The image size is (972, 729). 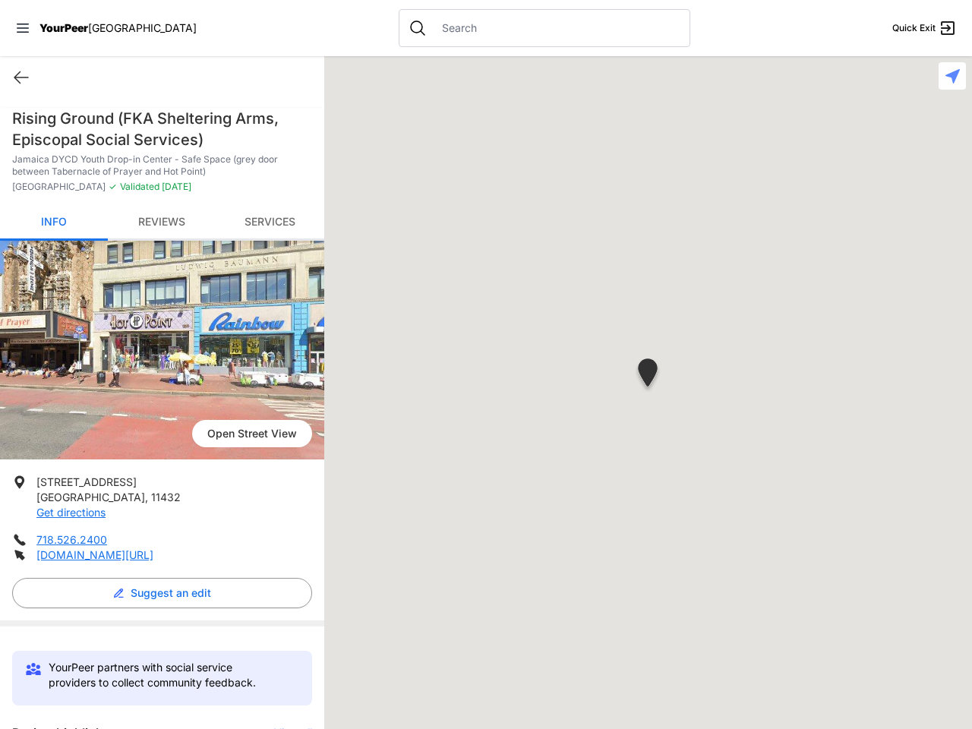 What do you see at coordinates (171, 593) in the screenshot?
I see `span: Suggest an edit` at bounding box center [171, 593].